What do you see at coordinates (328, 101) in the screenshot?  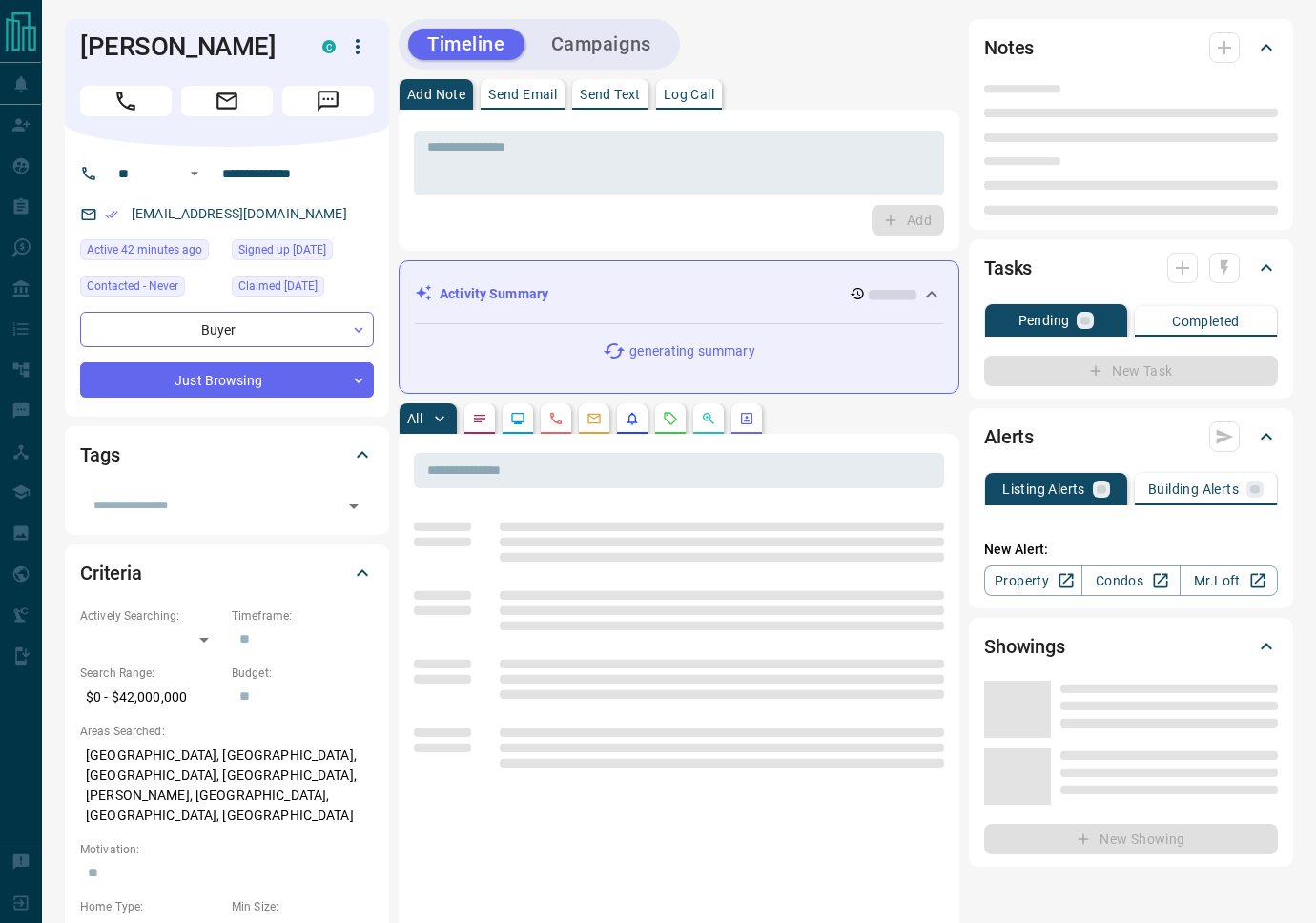 I see `span: Message` at bounding box center [328, 101].